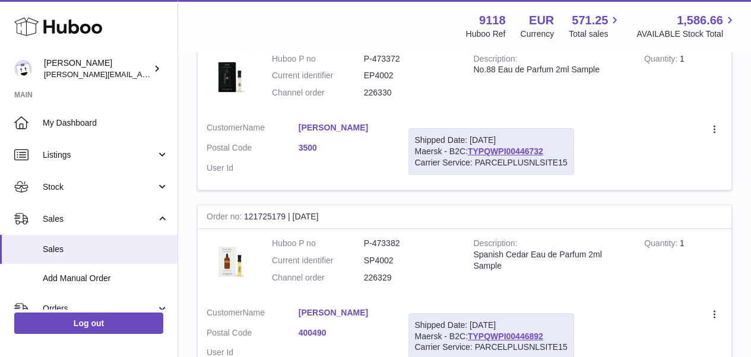 Image resolution: width=751 pixels, height=357 pixels. I want to click on div: Maersk - B2C:, so click(491, 151).